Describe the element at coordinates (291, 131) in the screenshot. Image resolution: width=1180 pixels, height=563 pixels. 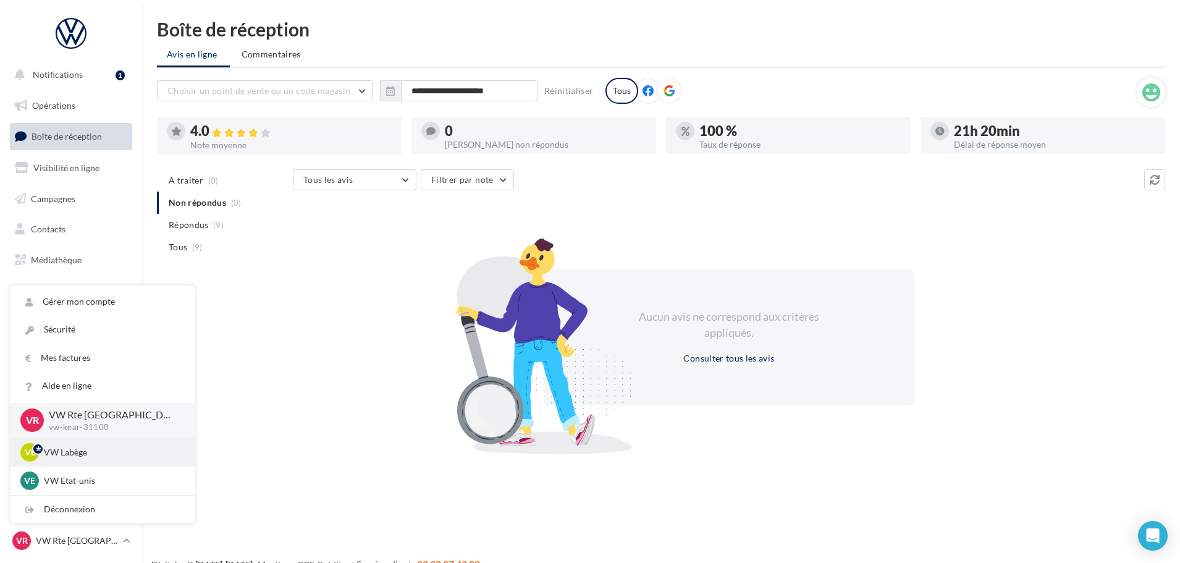
I see `div: 4.0` at that location.